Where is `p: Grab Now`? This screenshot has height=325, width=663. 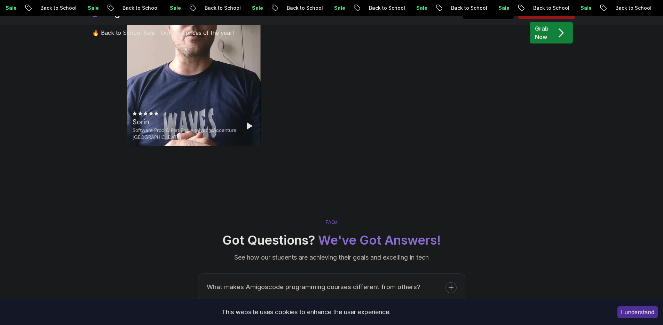 p: Grab Now is located at coordinates (542, 33).